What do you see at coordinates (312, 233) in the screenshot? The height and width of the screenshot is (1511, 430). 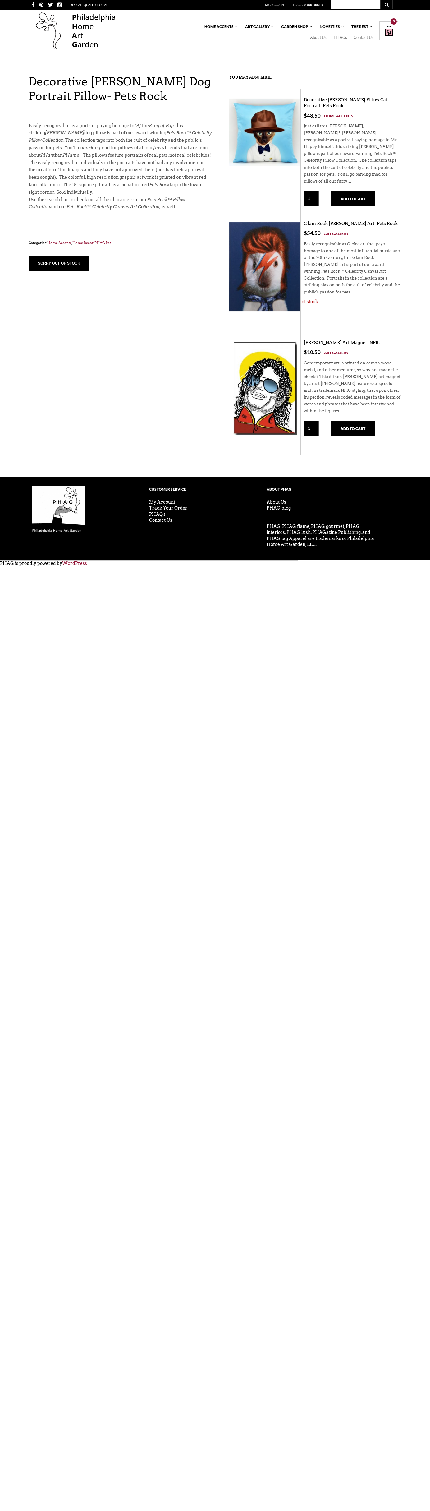 I see `bdi: 54.50` at bounding box center [312, 233].